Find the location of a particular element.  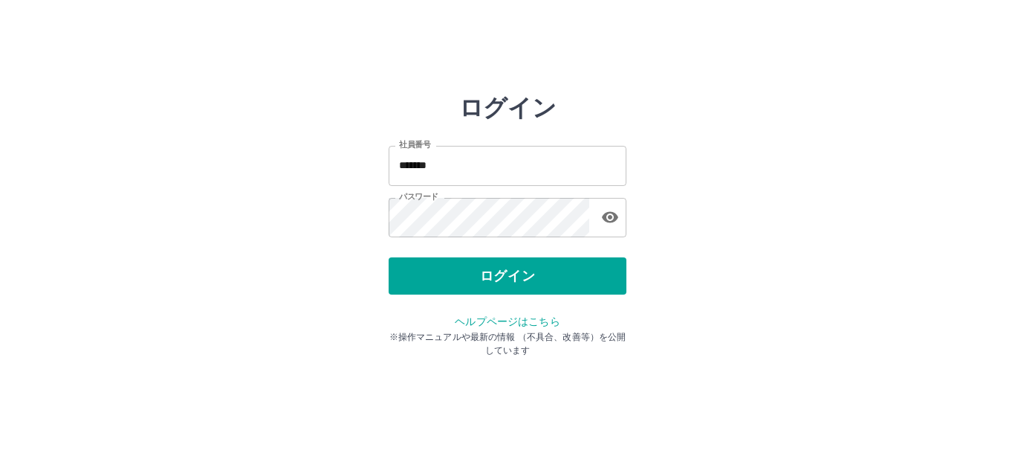

label: パスワード is located at coordinates (419, 196).